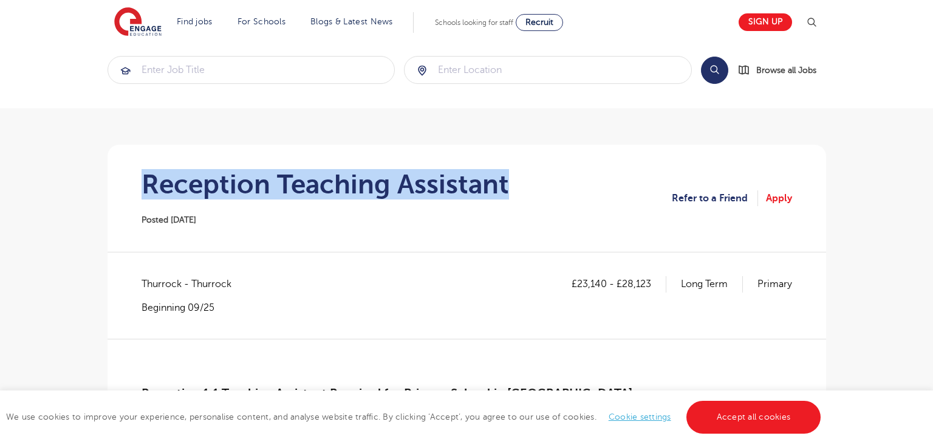 Image resolution: width=933 pixels, height=444 pixels. Describe the element at coordinates (138, 22) in the screenshot. I see `img: Engage Education` at that location.